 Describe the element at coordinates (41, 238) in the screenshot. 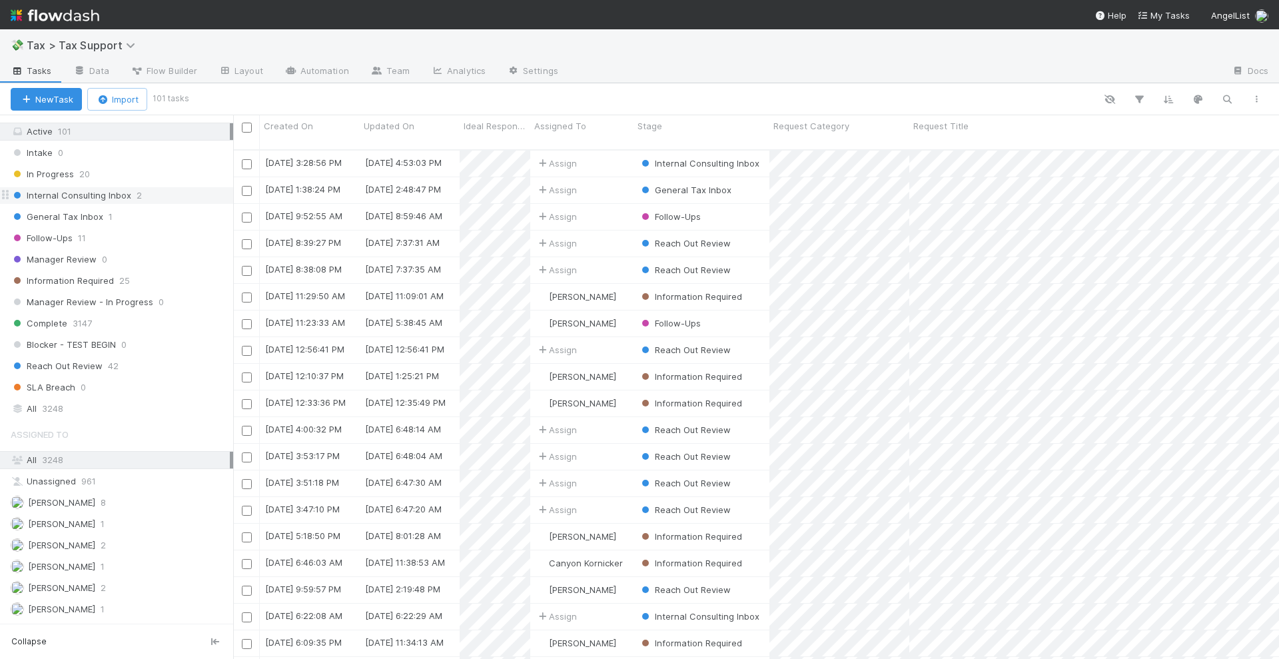

I see `span: Follow-Ups` at that location.